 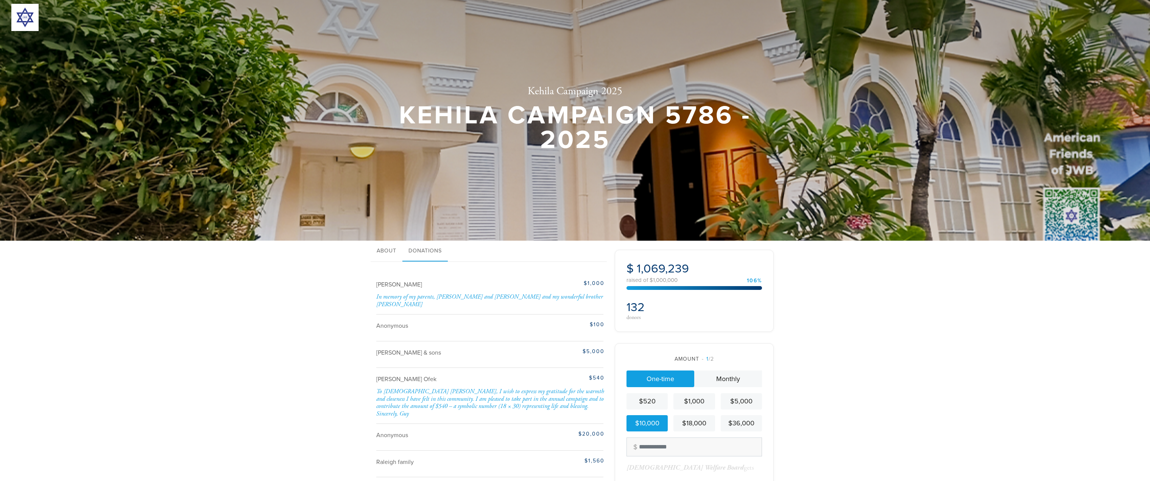 What do you see at coordinates (565, 461) in the screenshot?
I see `div: $1,560` at bounding box center [565, 461].